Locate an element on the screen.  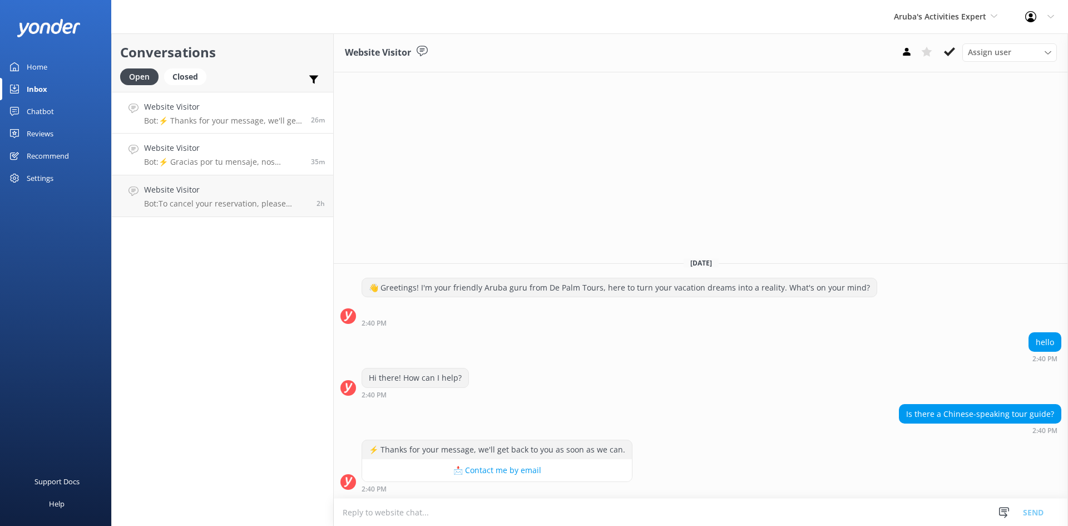
div: ⚡ Thanks for your message, we'll get back to you as soon as we can. is located at coordinates (497, 449).